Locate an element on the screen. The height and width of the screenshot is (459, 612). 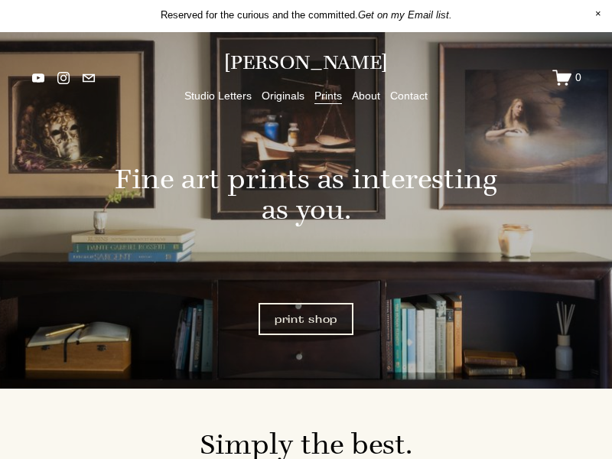
a: 0 items in cart is located at coordinates (567, 77).